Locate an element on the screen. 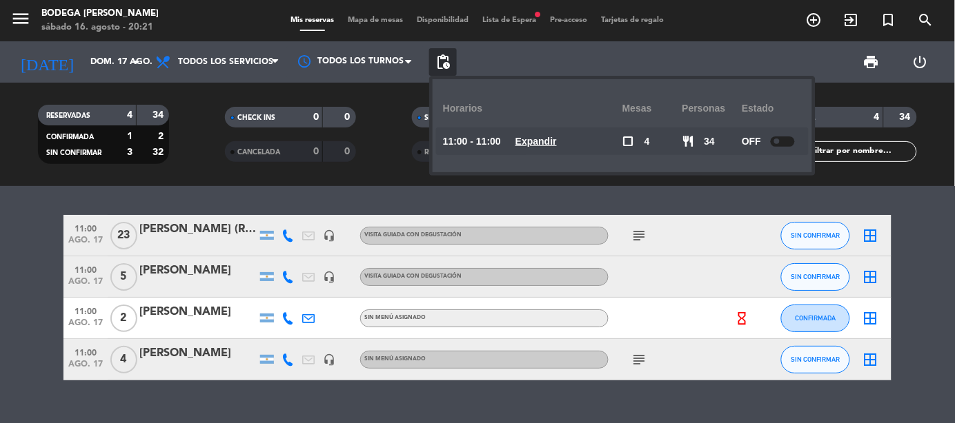 The height and width of the screenshot is (423, 955). button: CONFIRMADA is located at coordinates (815, 319).